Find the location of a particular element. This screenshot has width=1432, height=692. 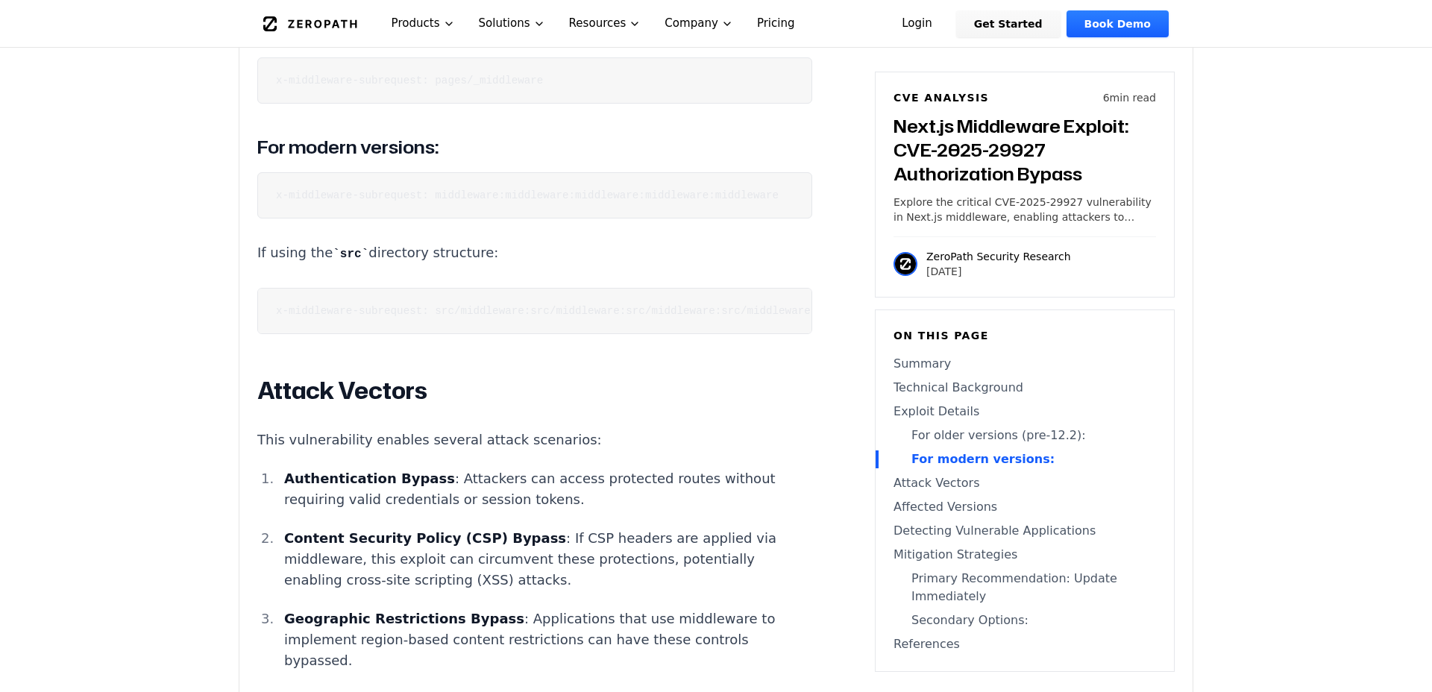

code: x-middleware-subrequest: pages/_middleware is located at coordinates (409, 81).